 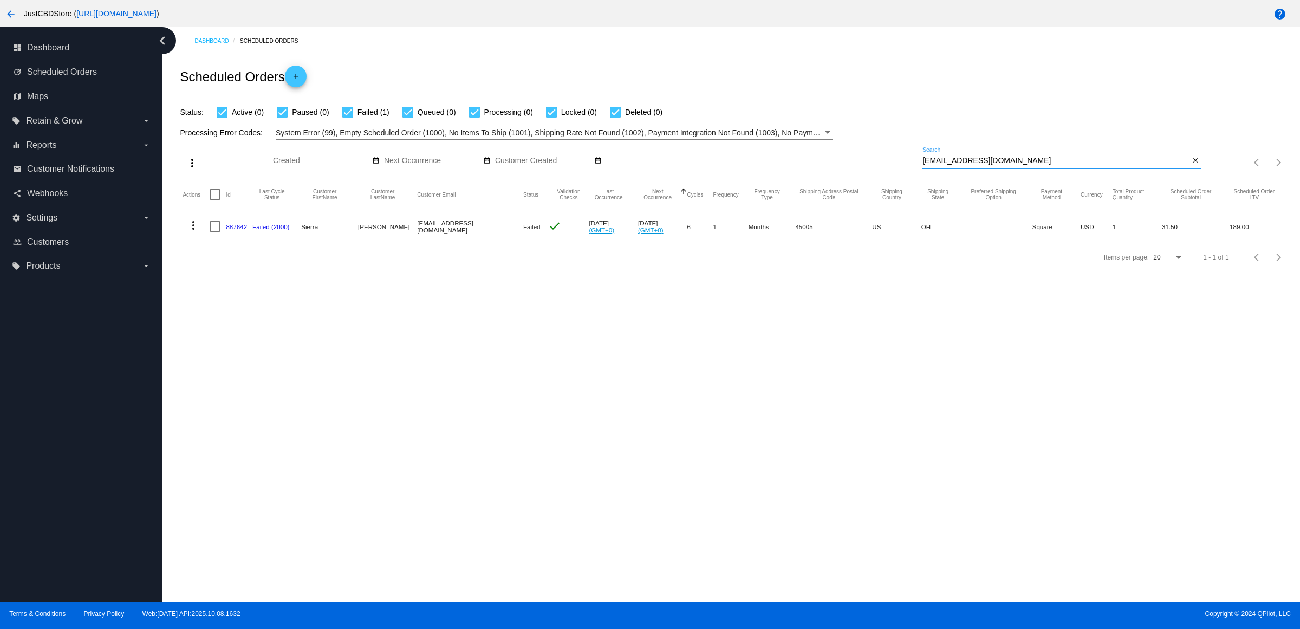 What do you see at coordinates (1254, 194) in the screenshot?
I see `button: Change sorting for LifetimeValue` at bounding box center [1254, 194].